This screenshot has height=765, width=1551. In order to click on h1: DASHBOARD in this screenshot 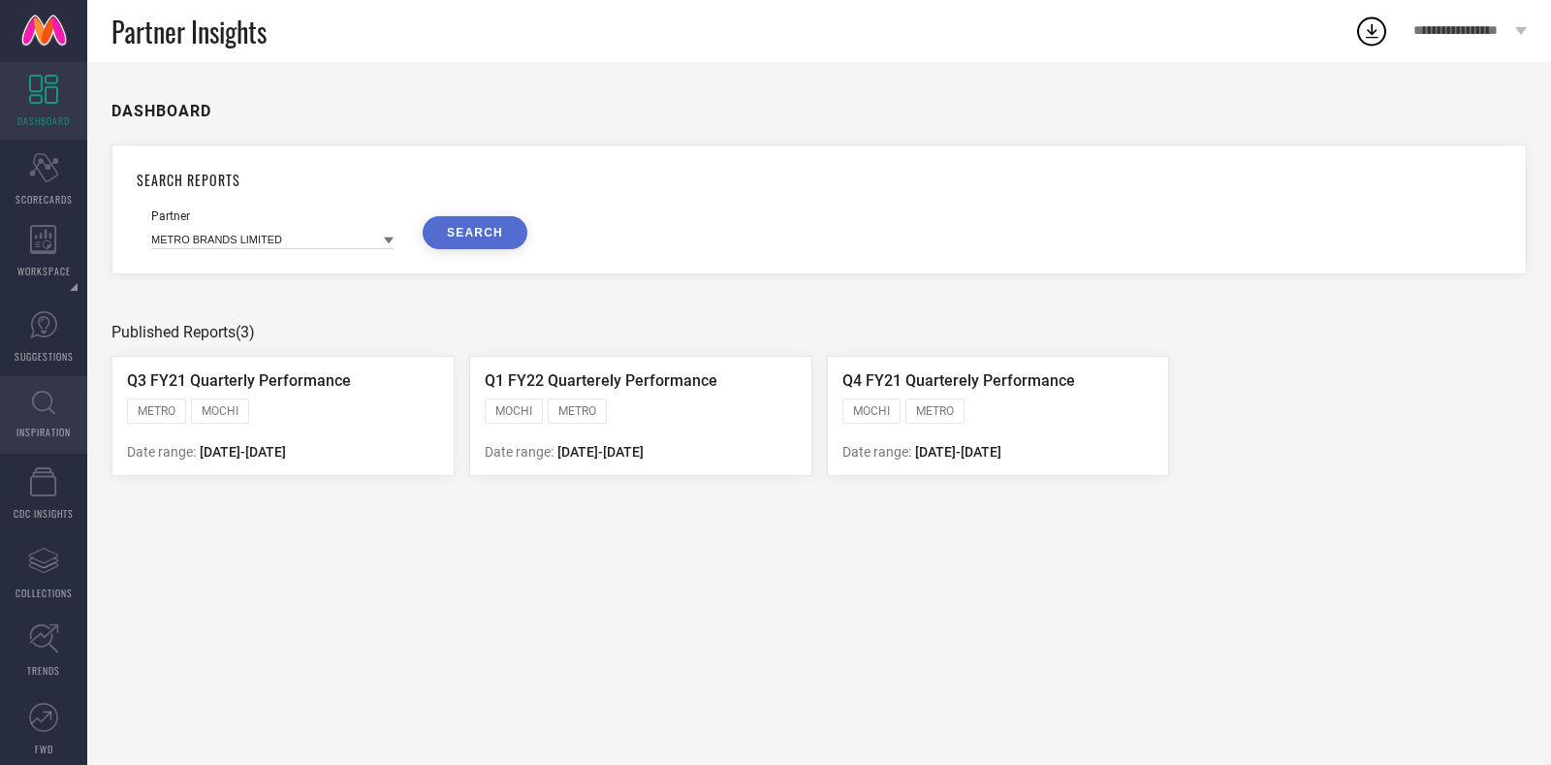, I will do `click(161, 110)`.